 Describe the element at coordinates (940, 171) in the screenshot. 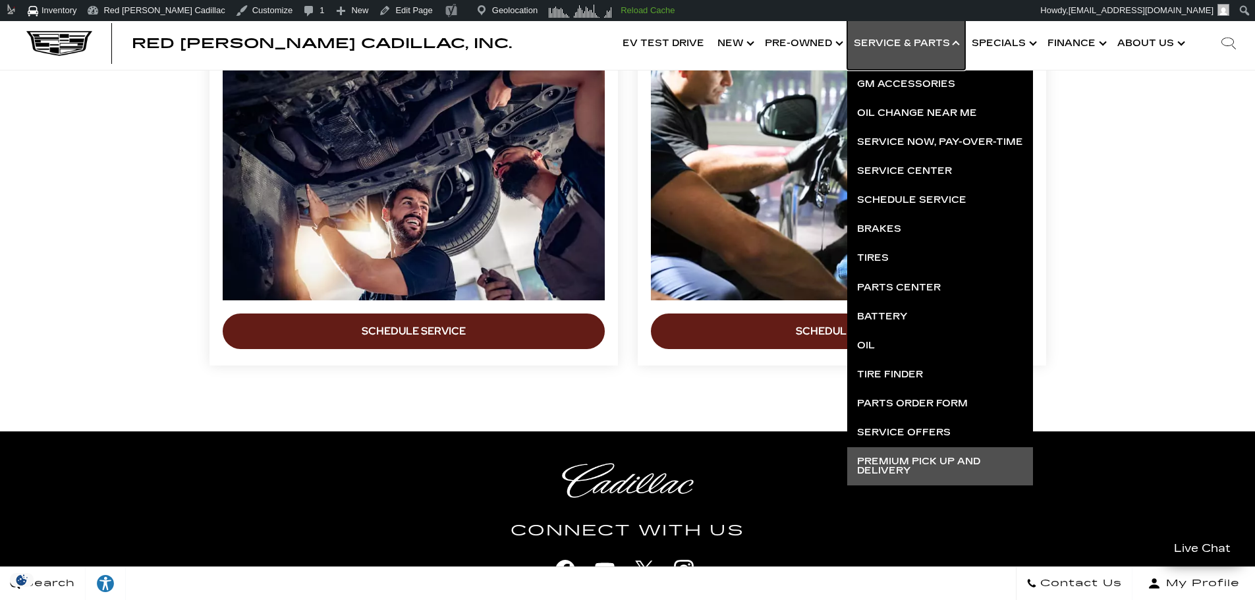

I see `a: Service Center` at that location.